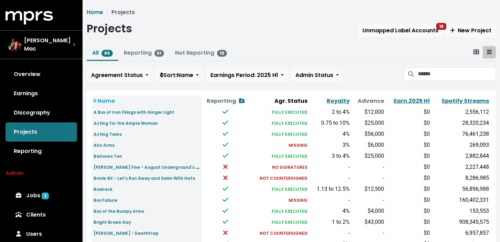  What do you see at coordinates (201, 53) in the screenshot?
I see `a: Not Reporting19` at bounding box center [201, 53].